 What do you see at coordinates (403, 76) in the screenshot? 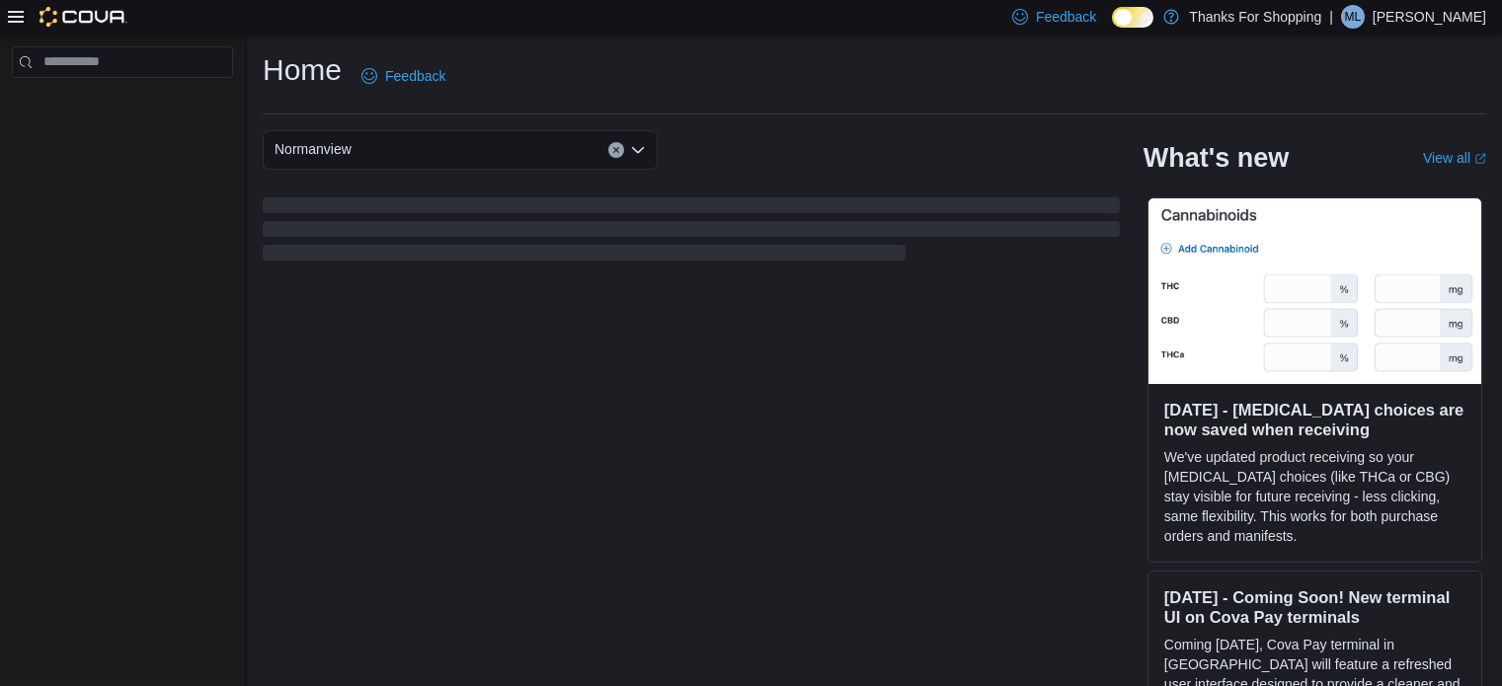
I see `a: Feedback` at bounding box center [403, 76].